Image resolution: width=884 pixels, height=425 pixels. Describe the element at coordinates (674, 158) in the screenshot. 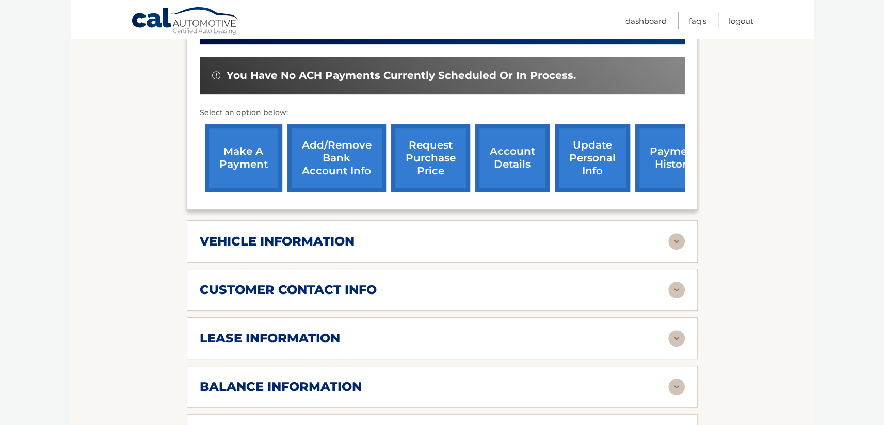

I see `a: payment history` at that location.